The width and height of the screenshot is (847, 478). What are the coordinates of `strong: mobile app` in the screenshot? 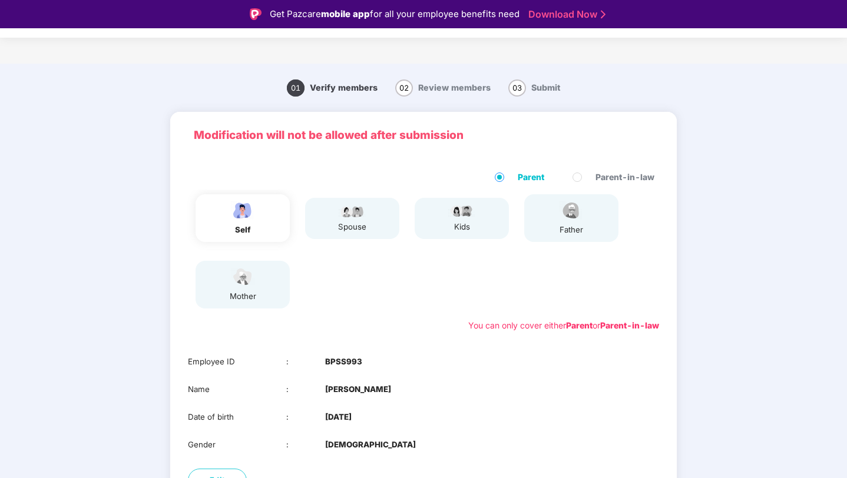 It's located at (345, 14).